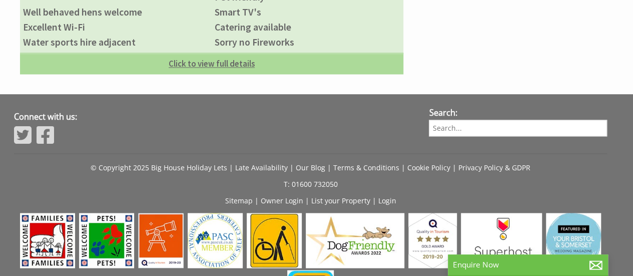 This screenshot has width=633, height=276. I want to click on li: Sorry no Fireworks, so click(307, 42).